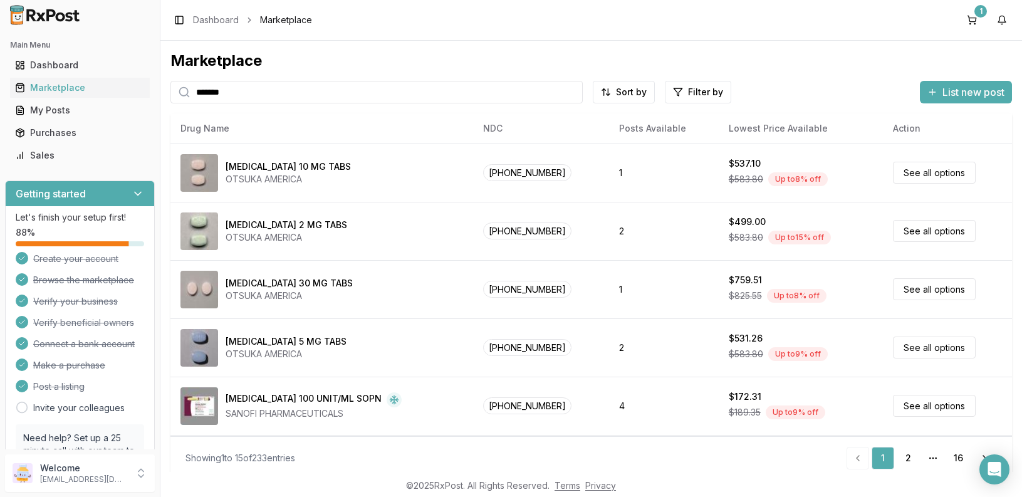  Describe the element at coordinates (80, 45) in the screenshot. I see `h2: Main Menu` at that location.